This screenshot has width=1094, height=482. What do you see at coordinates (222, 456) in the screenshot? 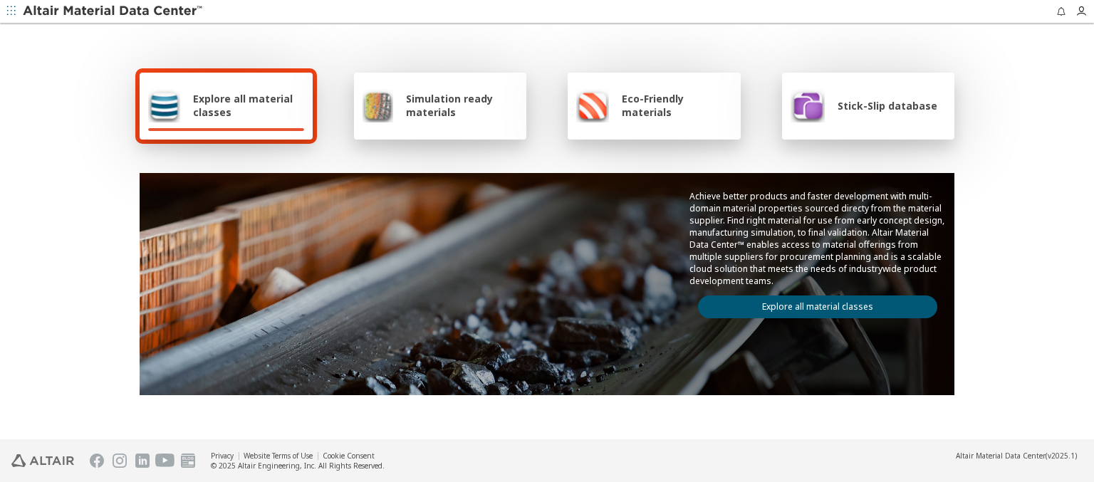
I see `a: Privacy` at bounding box center [222, 456].